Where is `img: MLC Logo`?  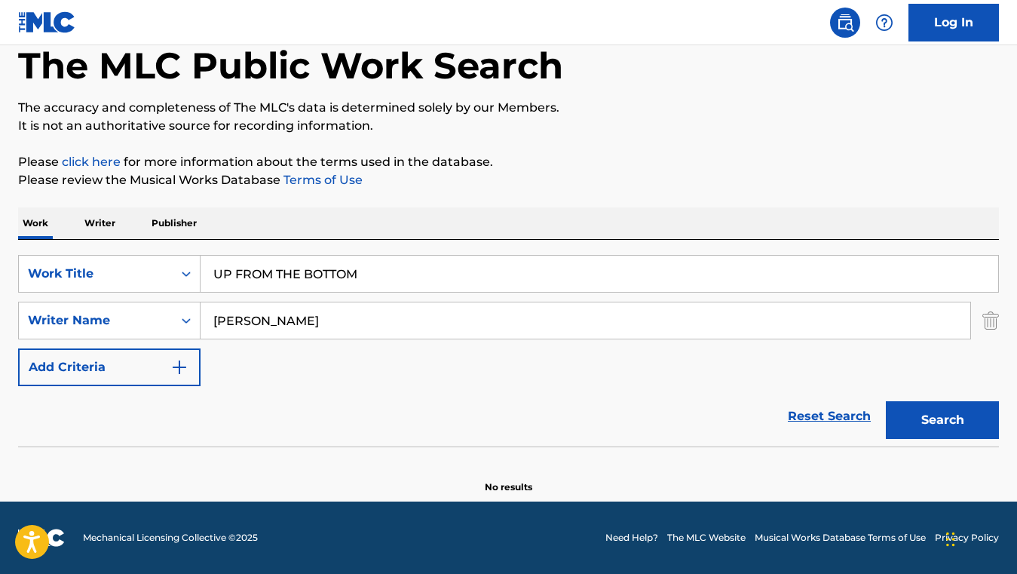 img: MLC Logo is located at coordinates (47, 22).